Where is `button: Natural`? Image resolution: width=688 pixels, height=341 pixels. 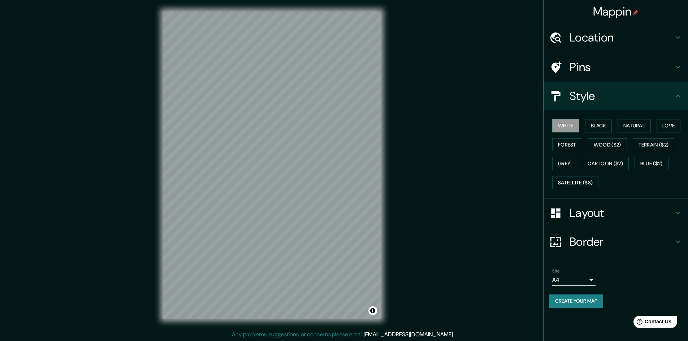 button: Natural is located at coordinates (634, 126).